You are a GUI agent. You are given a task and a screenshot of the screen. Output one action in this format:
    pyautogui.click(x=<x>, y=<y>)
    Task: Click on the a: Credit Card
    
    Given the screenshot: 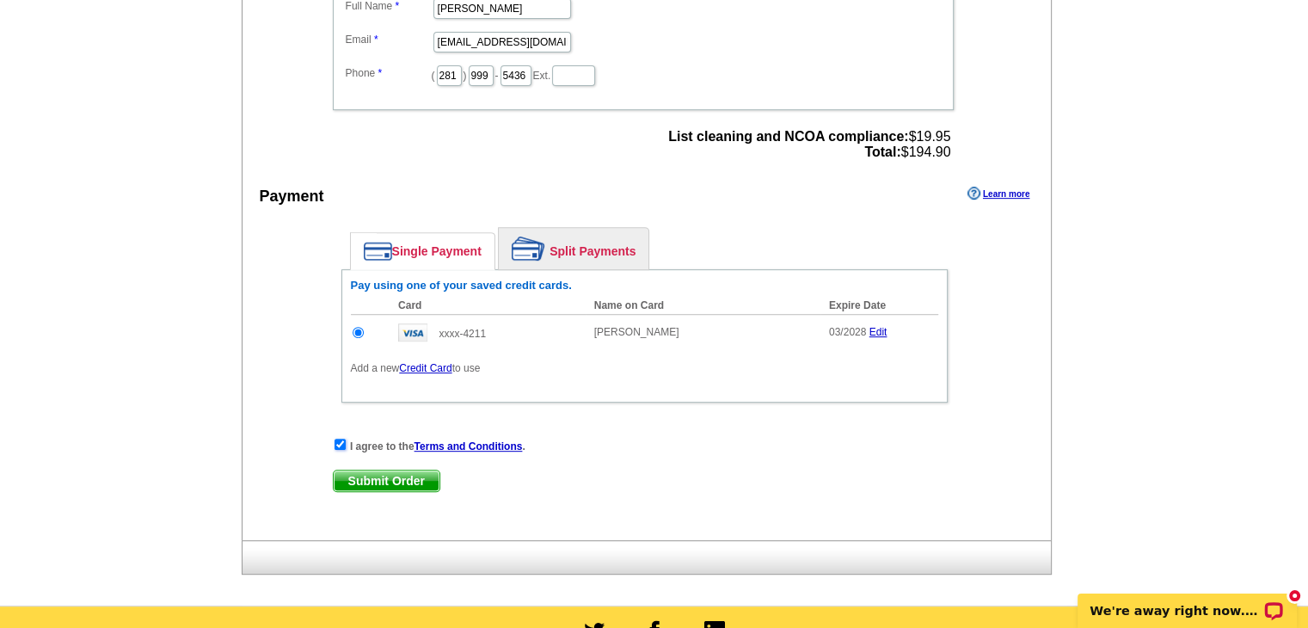 What is the action you would take?
    pyautogui.click(x=425, y=368)
    